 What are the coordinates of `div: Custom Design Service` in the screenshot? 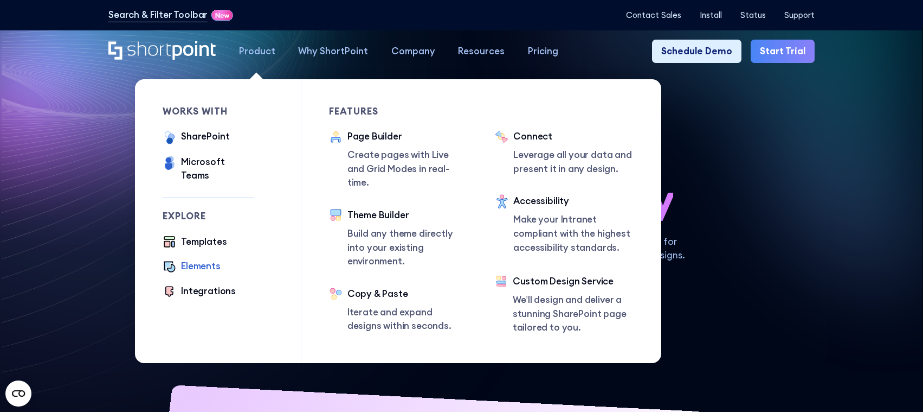 It's located at (573, 281).